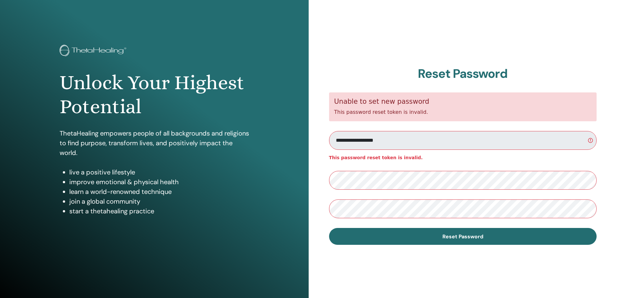 Image resolution: width=617 pixels, height=298 pixels. What do you see at coordinates (463, 236) in the screenshot?
I see `span: Reset Password` at bounding box center [463, 236].